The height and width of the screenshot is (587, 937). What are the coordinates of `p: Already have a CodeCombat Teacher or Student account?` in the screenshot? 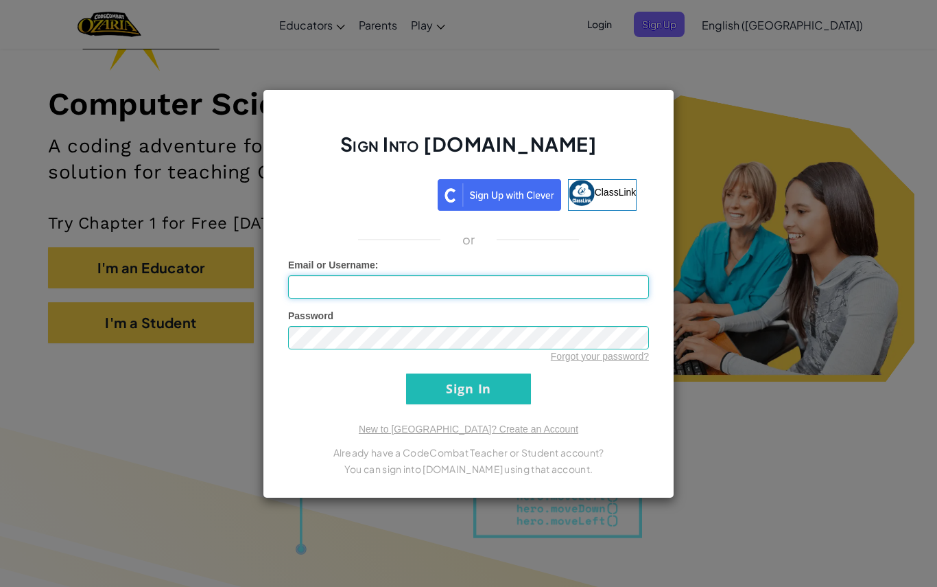 It's located at (469, 452).